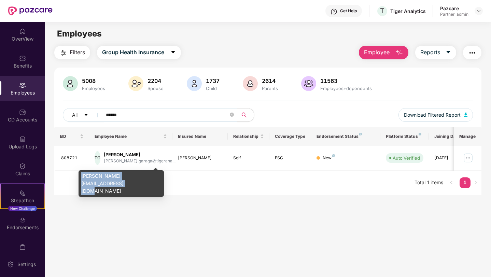  What do you see at coordinates (23, 220) in the screenshot?
I see `img: svg+xml;base64,PHN2ZyBpZD0iRW5kb3JzZW1lbnRzIiB4bWxucz0iaHR0cDovL3d3dy53My5vcmcvMjAwMC9zdmciIHdpZH...` at bounding box center [23, 220].